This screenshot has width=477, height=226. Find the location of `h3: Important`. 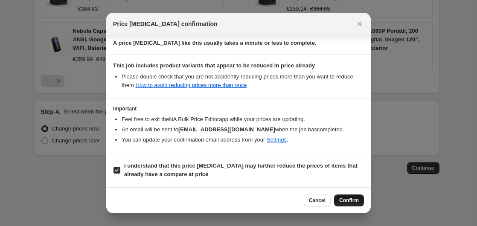

h3: Important is located at coordinates (238, 109).